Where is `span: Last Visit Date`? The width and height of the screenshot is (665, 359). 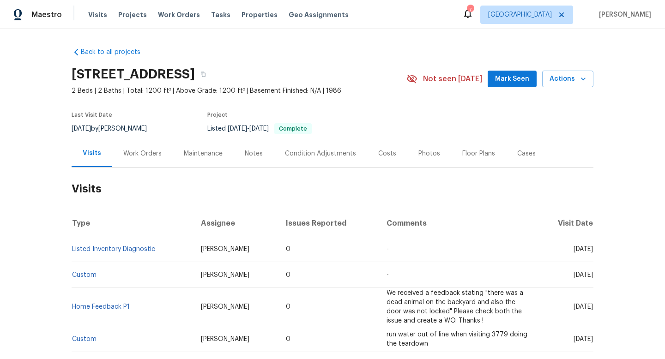
span: Last Visit Date is located at coordinates (92, 115).